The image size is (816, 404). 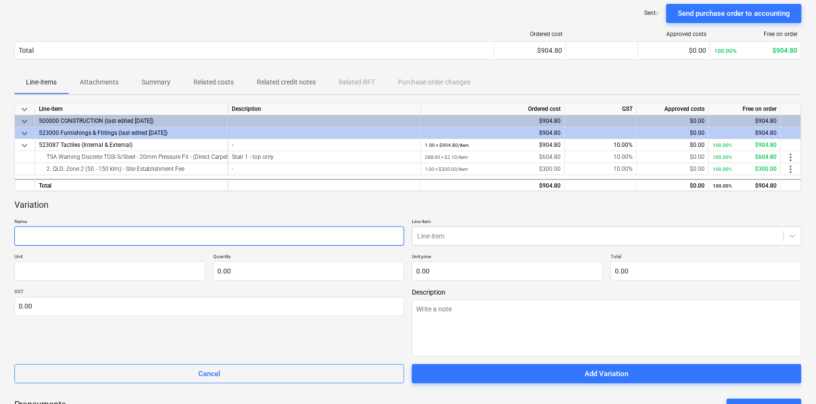 I want to click on p: Name, so click(x=209, y=222).